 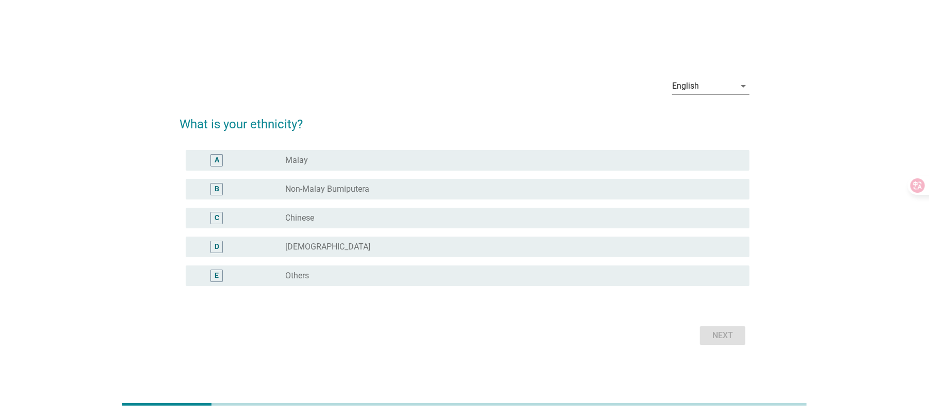 I want to click on label: Others, so click(x=297, y=276).